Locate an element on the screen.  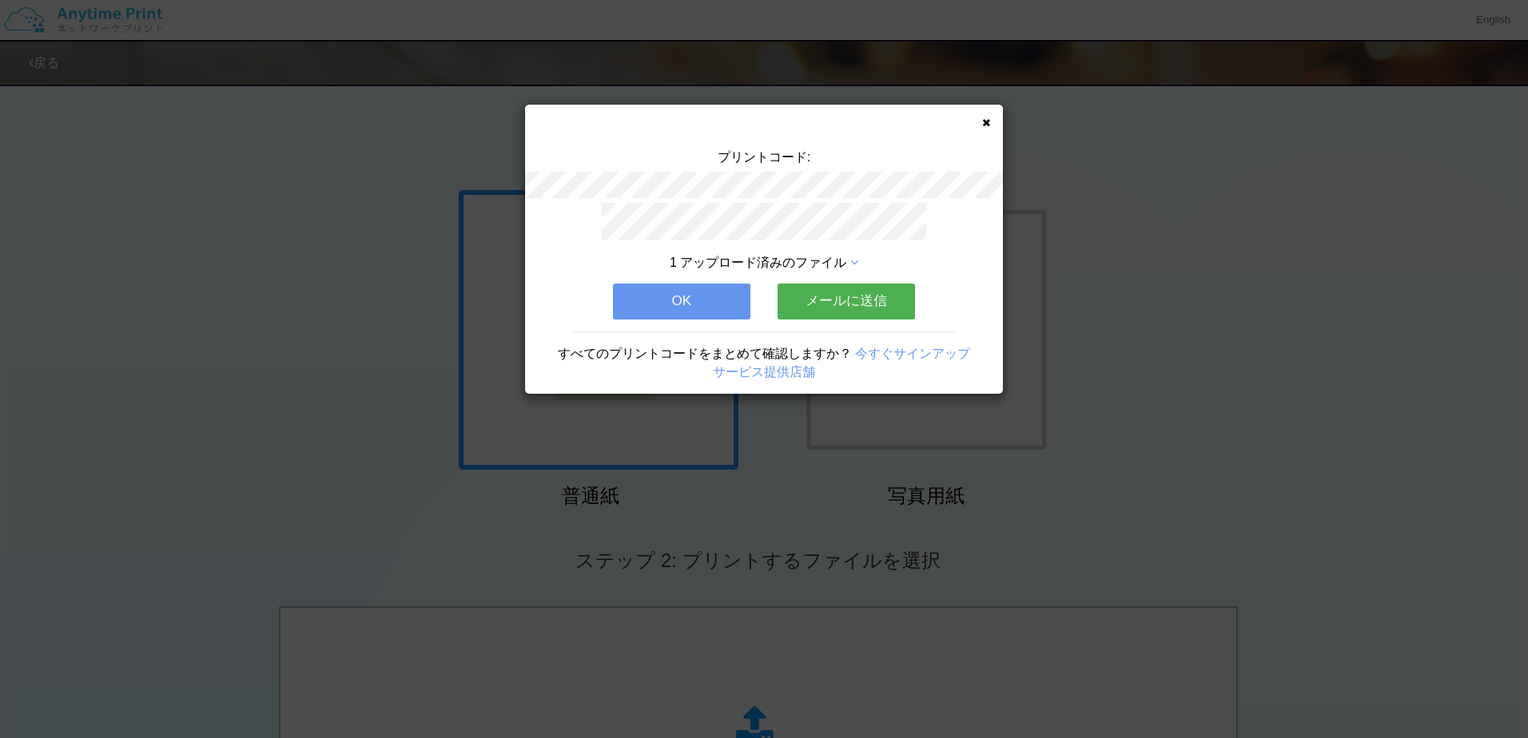
span: 1 アップロード済みのファイル is located at coordinates (758, 262).